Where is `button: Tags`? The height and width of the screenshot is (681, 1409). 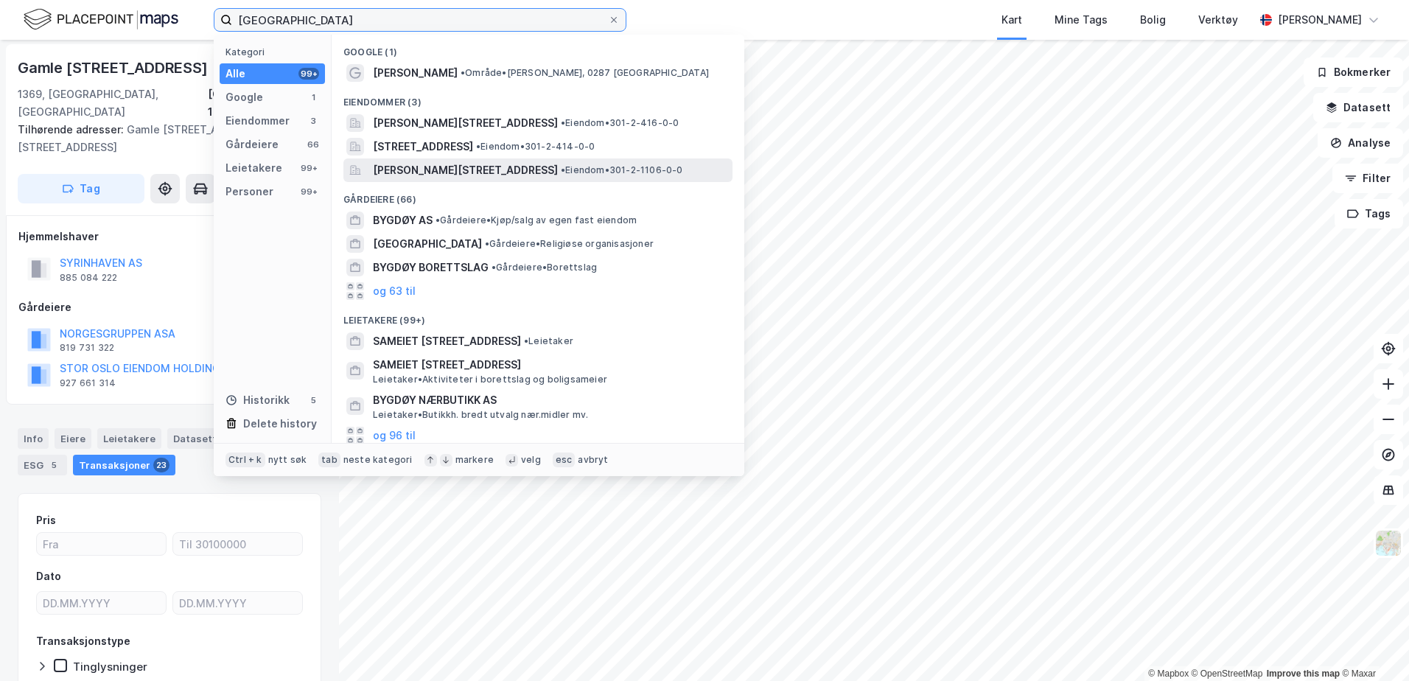 button: Tags is located at coordinates (1368, 214).